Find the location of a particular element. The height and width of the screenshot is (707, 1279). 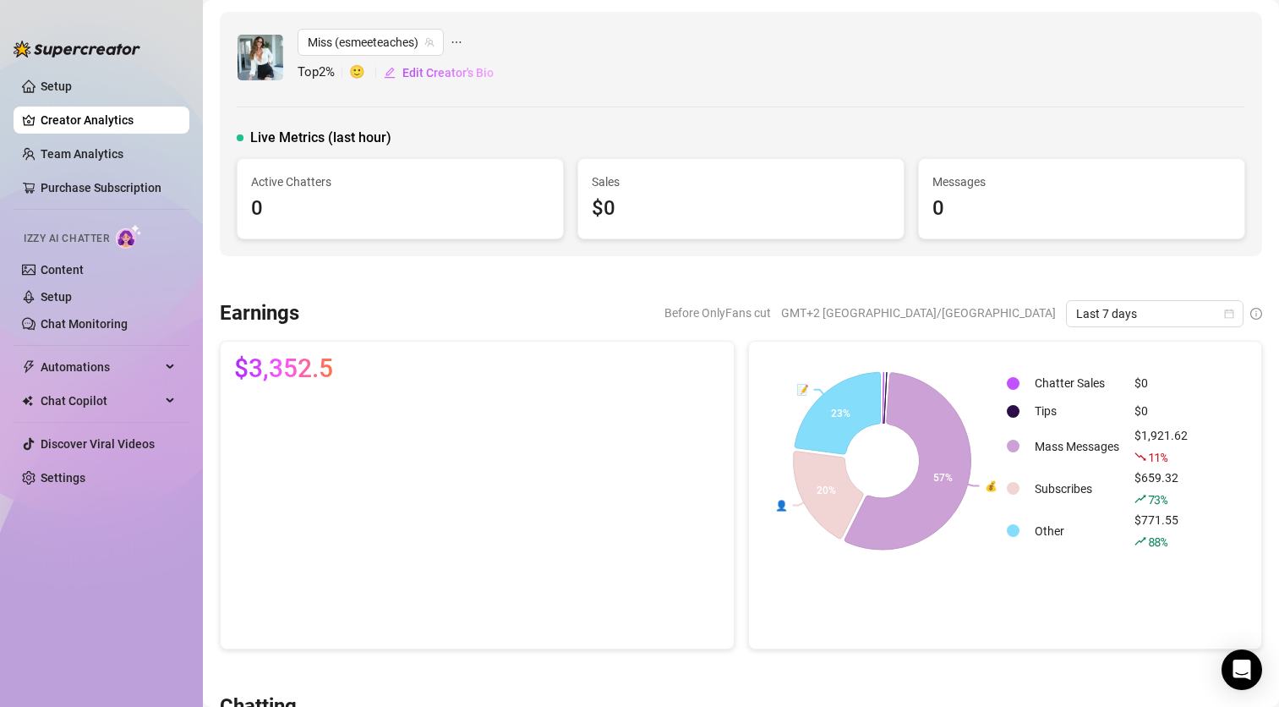

span: 88 % is located at coordinates (1157, 541).